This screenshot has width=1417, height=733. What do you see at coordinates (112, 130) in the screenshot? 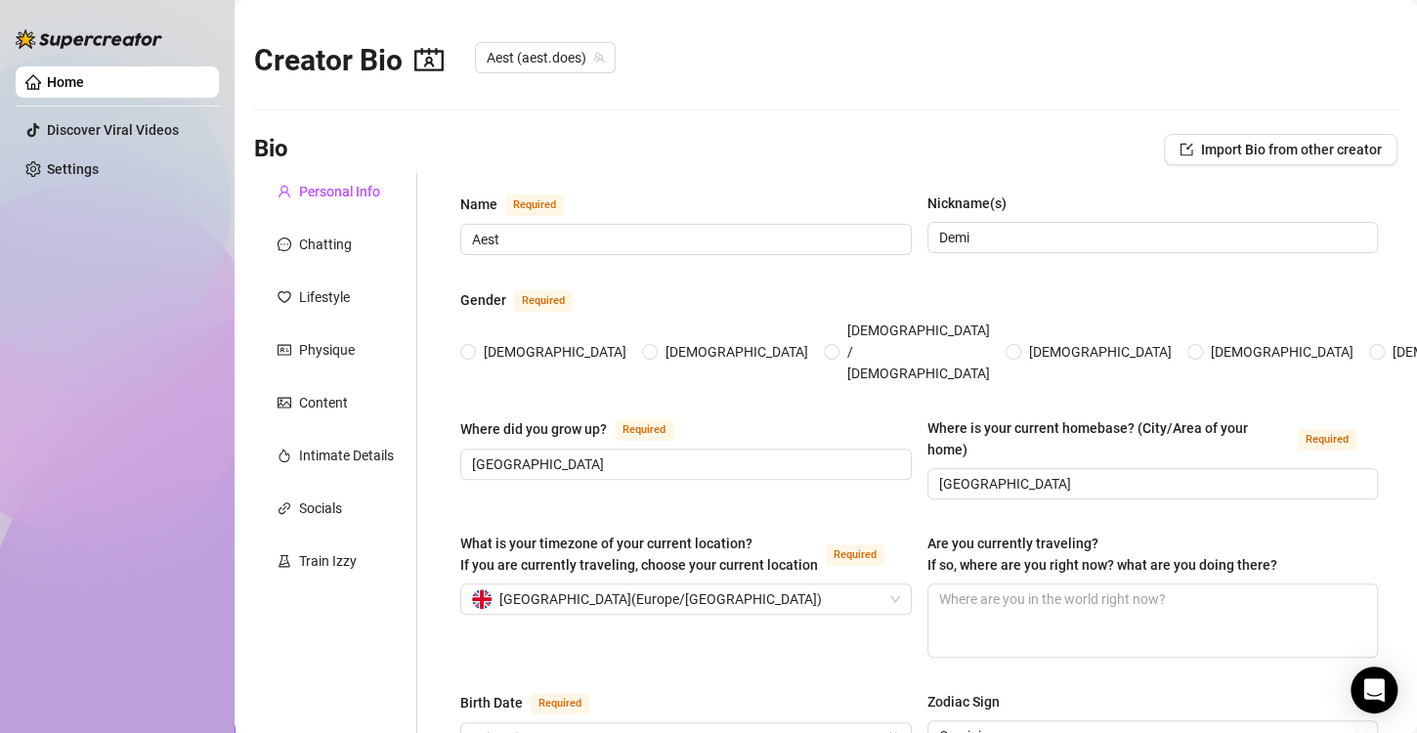
I see `a: Discover Viral Videos` at bounding box center [112, 130].